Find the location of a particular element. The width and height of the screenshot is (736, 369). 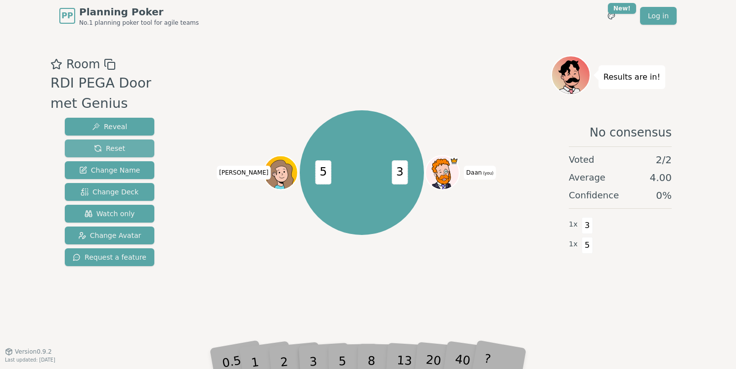

span: 2 / 2 is located at coordinates (664, 160).